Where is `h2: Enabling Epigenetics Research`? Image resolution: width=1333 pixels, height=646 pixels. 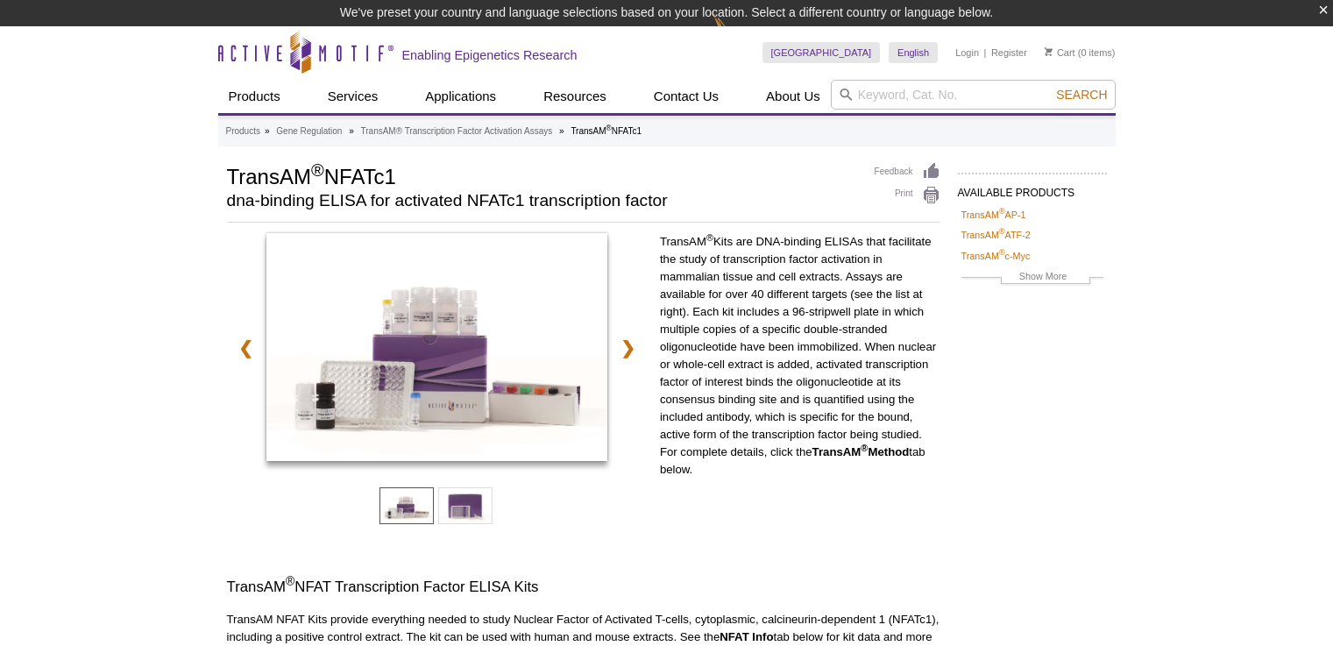
h2: Enabling Epigenetics Research is located at coordinates (490, 55).